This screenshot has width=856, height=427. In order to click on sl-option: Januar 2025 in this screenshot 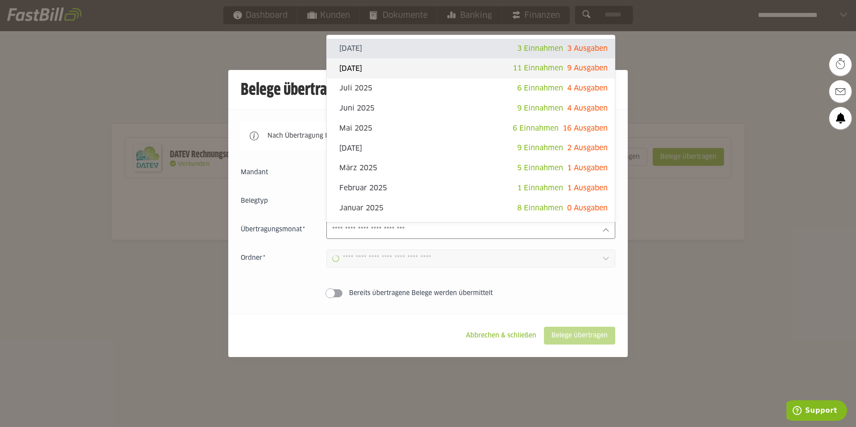, I will do `click(471, 208)`.